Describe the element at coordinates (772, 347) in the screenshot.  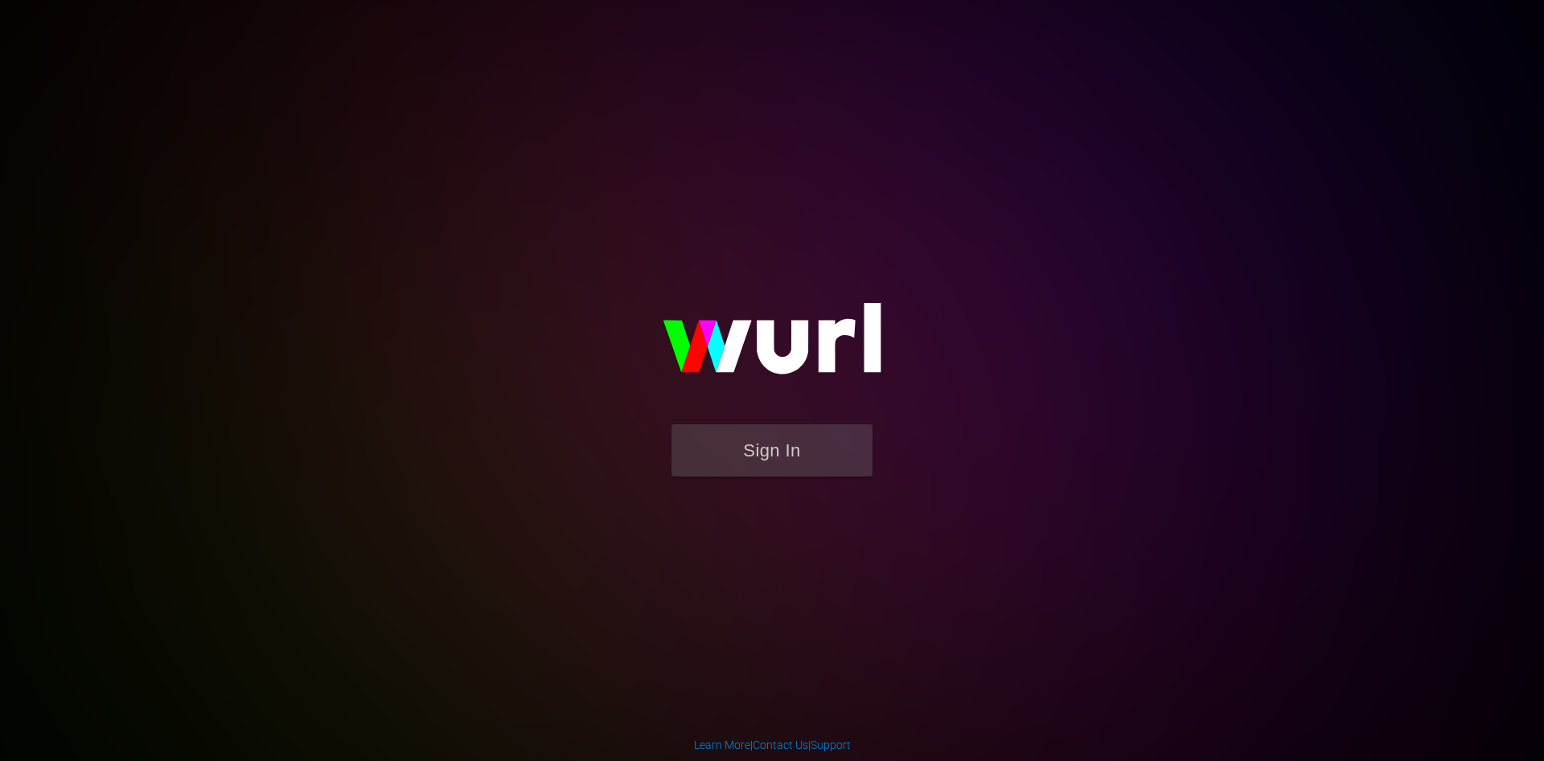
I see `img: wurl-logo-on-black-223613ac3d8ba8fe6dc639794a292ebdb59501304c7dfd60c99c58986ef67473.svg` at that location.